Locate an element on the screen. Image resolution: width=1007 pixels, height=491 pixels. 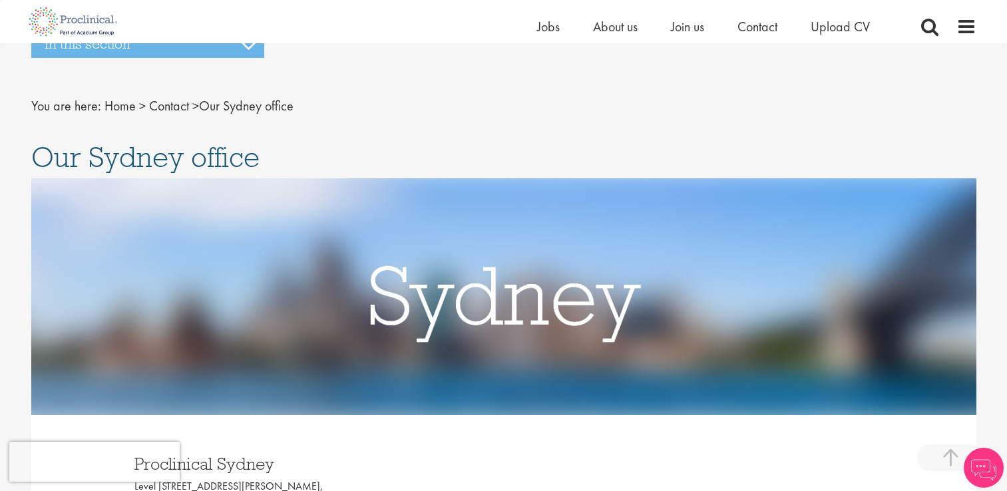
span: Contact is located at coordinates (757, 27).